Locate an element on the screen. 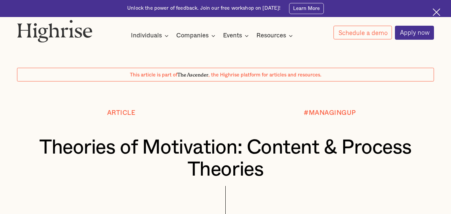  a: Learn More is located at coordinates (306, 8).